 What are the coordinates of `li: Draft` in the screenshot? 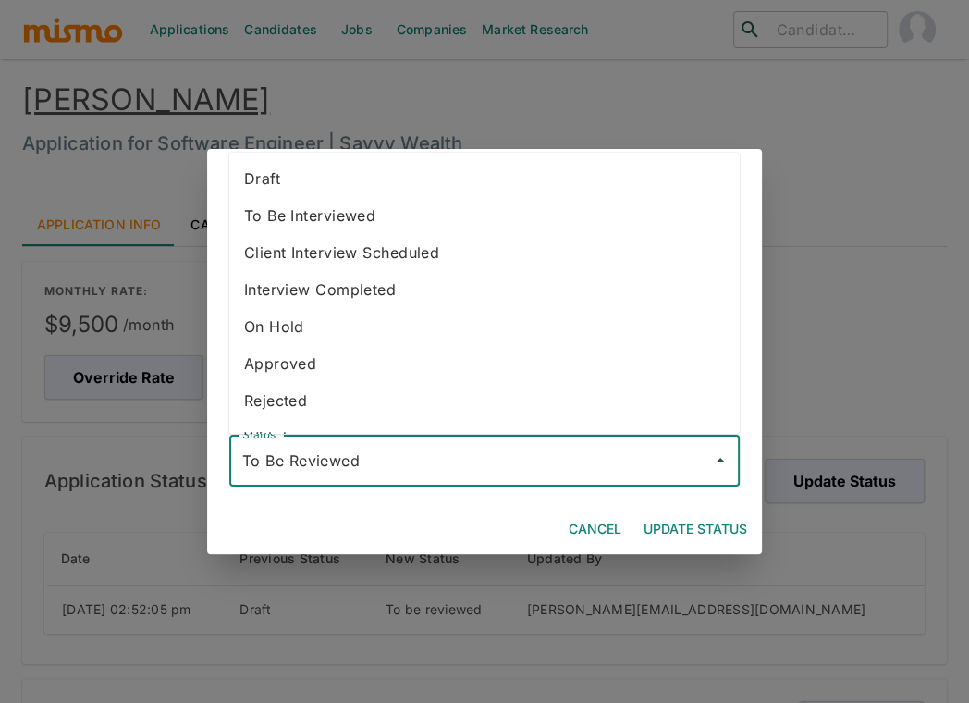 It's located at (484, 178).